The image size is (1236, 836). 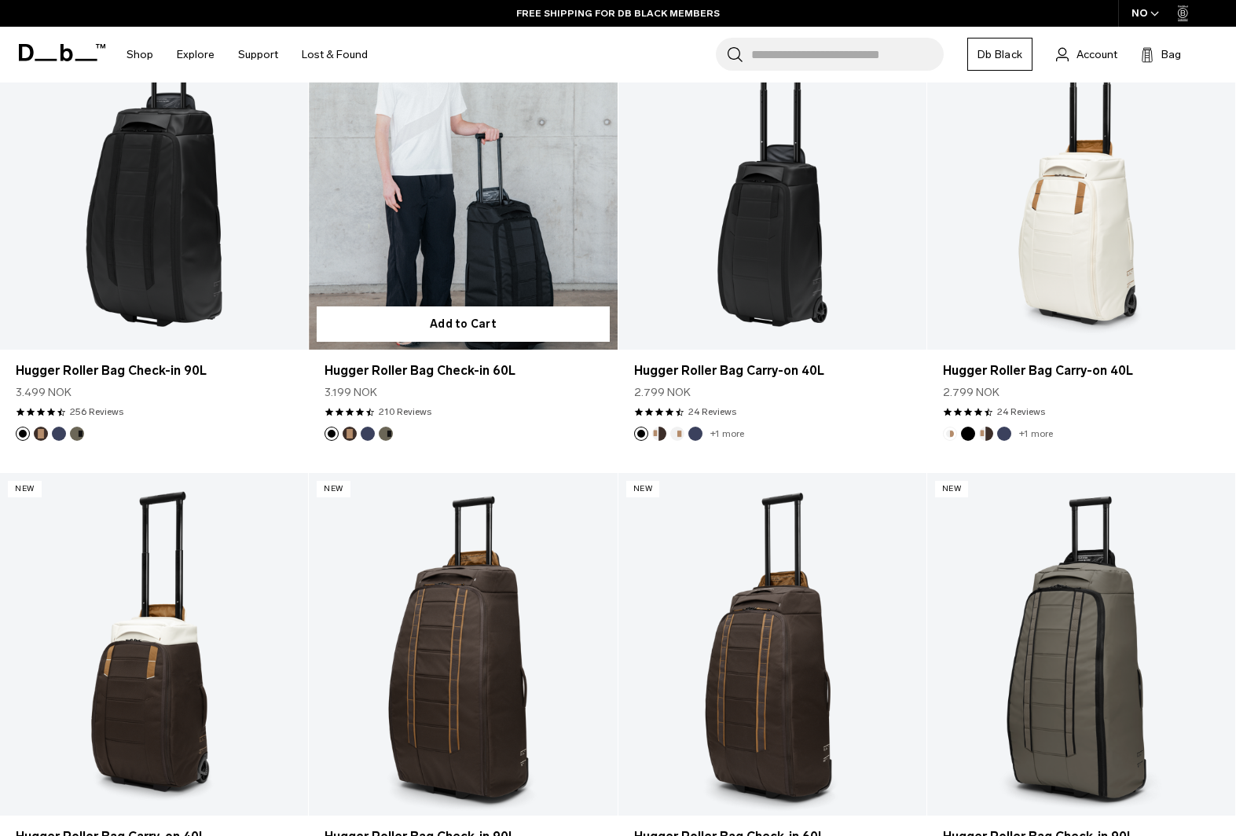 What do you see at coordinates (618, 13) in the screenshot?
I see `a: FREE SHIPPING FOR DB BLACK MEMBERS` at bounding box center [618, 13].